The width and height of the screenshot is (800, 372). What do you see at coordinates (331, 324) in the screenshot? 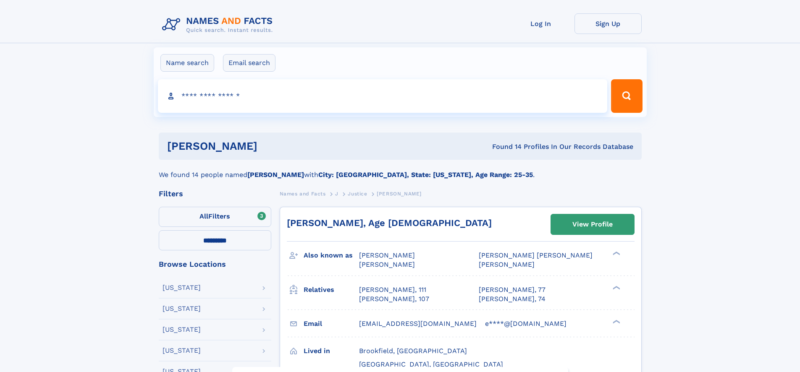
I see `h3: Email` at bounding box center [331, 324].